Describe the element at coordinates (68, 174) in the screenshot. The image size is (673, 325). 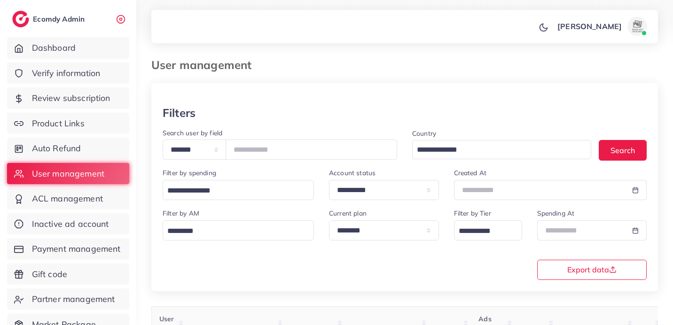
I see `a: User management` at that location.